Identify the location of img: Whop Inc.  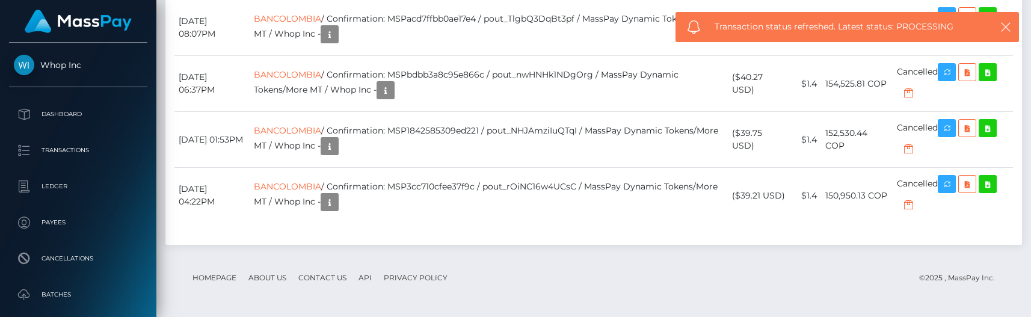
(24, 65).